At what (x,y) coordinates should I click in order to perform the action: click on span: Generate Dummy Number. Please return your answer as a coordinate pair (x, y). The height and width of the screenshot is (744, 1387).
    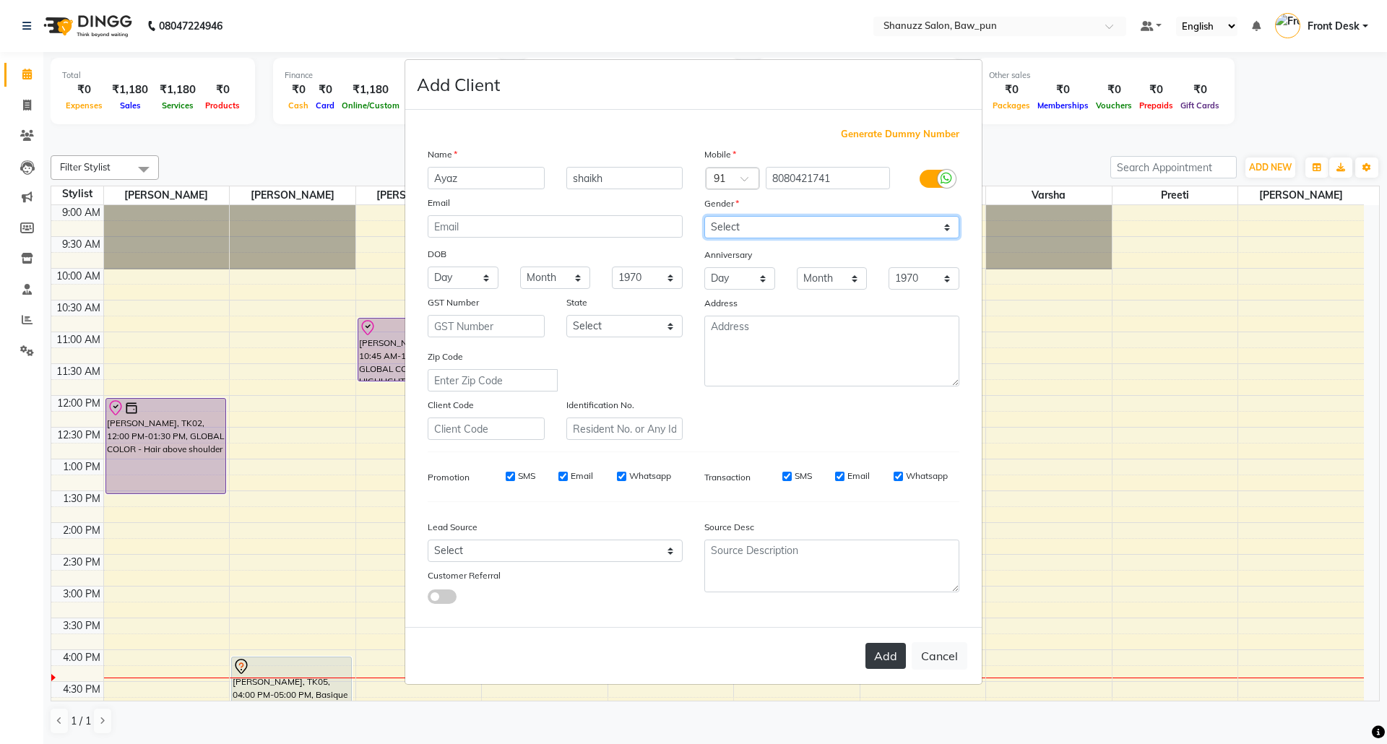
    Looking at the image, I should click on (900, 134).